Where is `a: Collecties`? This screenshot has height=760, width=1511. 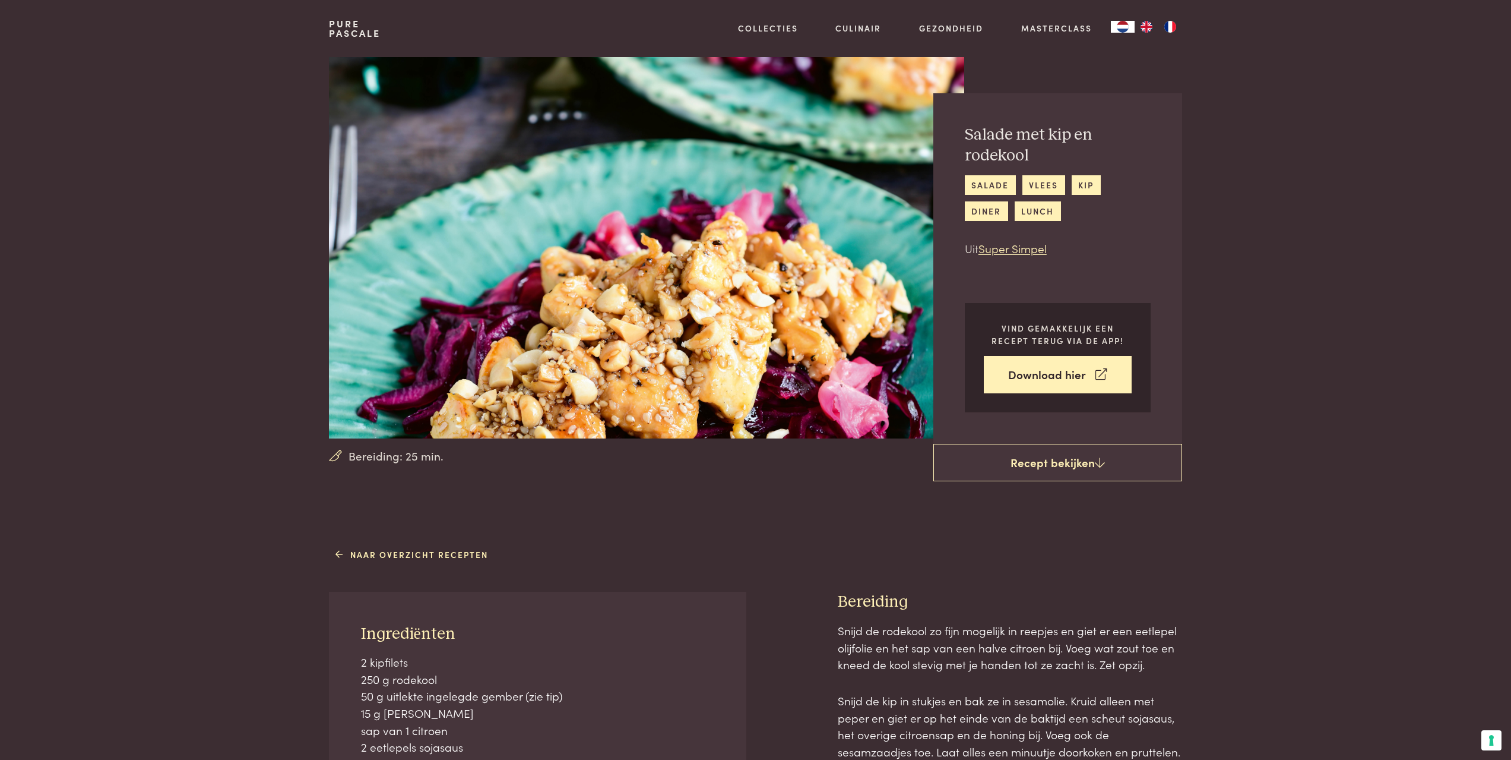
a: Collecties is located at coordinates (768, 28).